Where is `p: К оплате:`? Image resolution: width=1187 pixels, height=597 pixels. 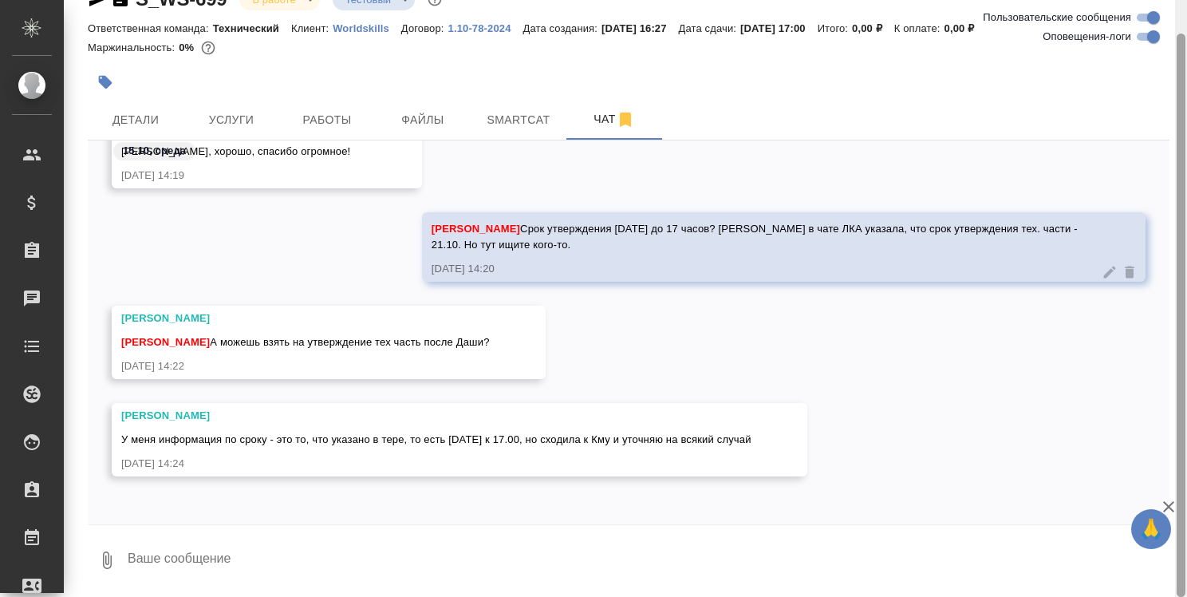 p: К оплате: is located at coordinates (919, 28).